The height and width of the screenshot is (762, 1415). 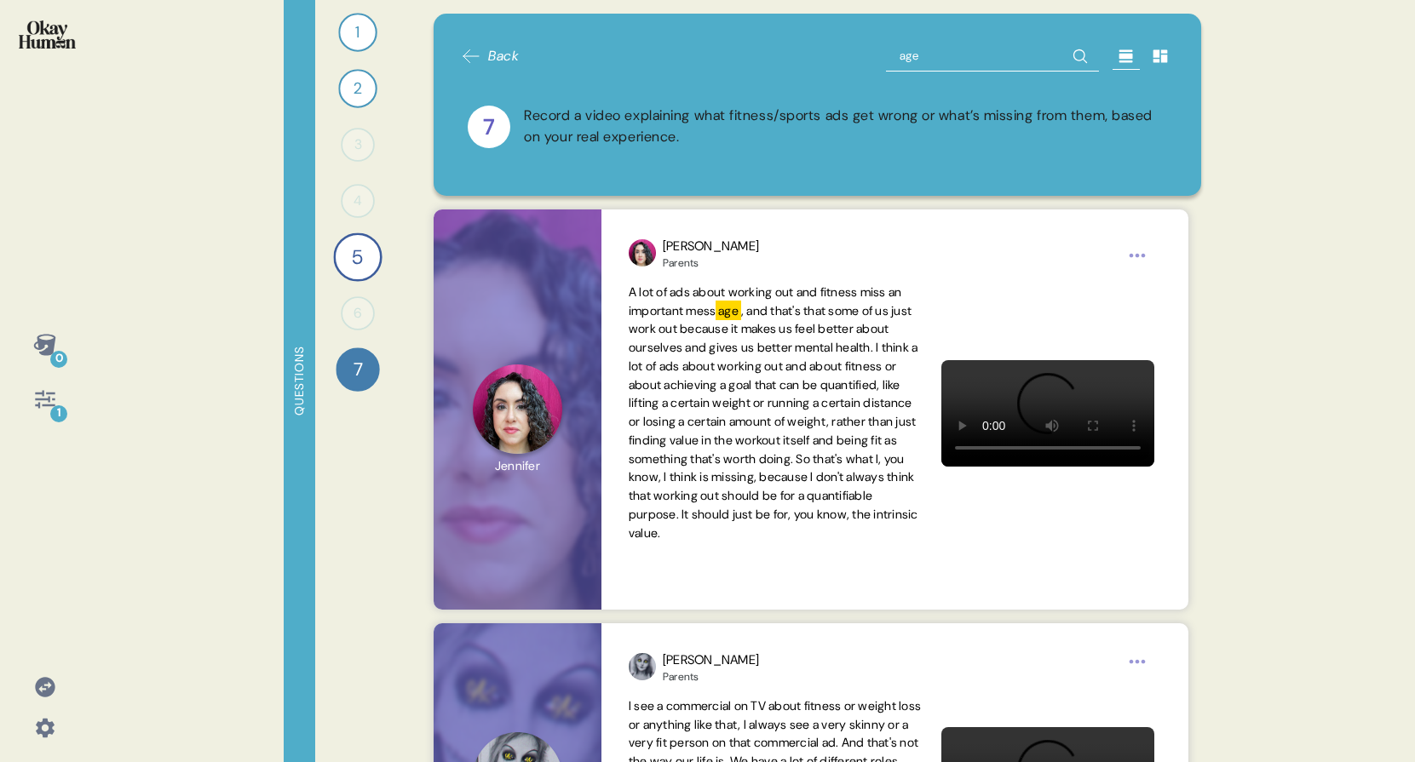 What do you see at coordinates (894, 569) in the screenshot?
I see `input: Start typing to add/create buckets` at bounding box center [894, 569].